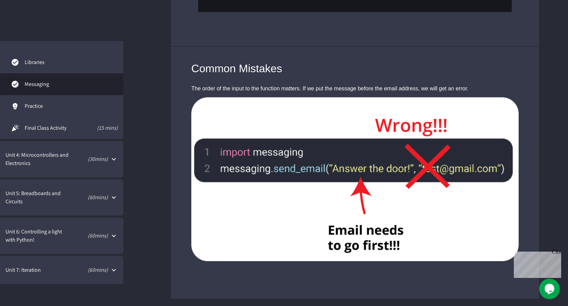 This screenshot has height=306, width=568. Describe the element at coordinates (71, 62) in the screenshot. I see `span: Libraries` at that location.